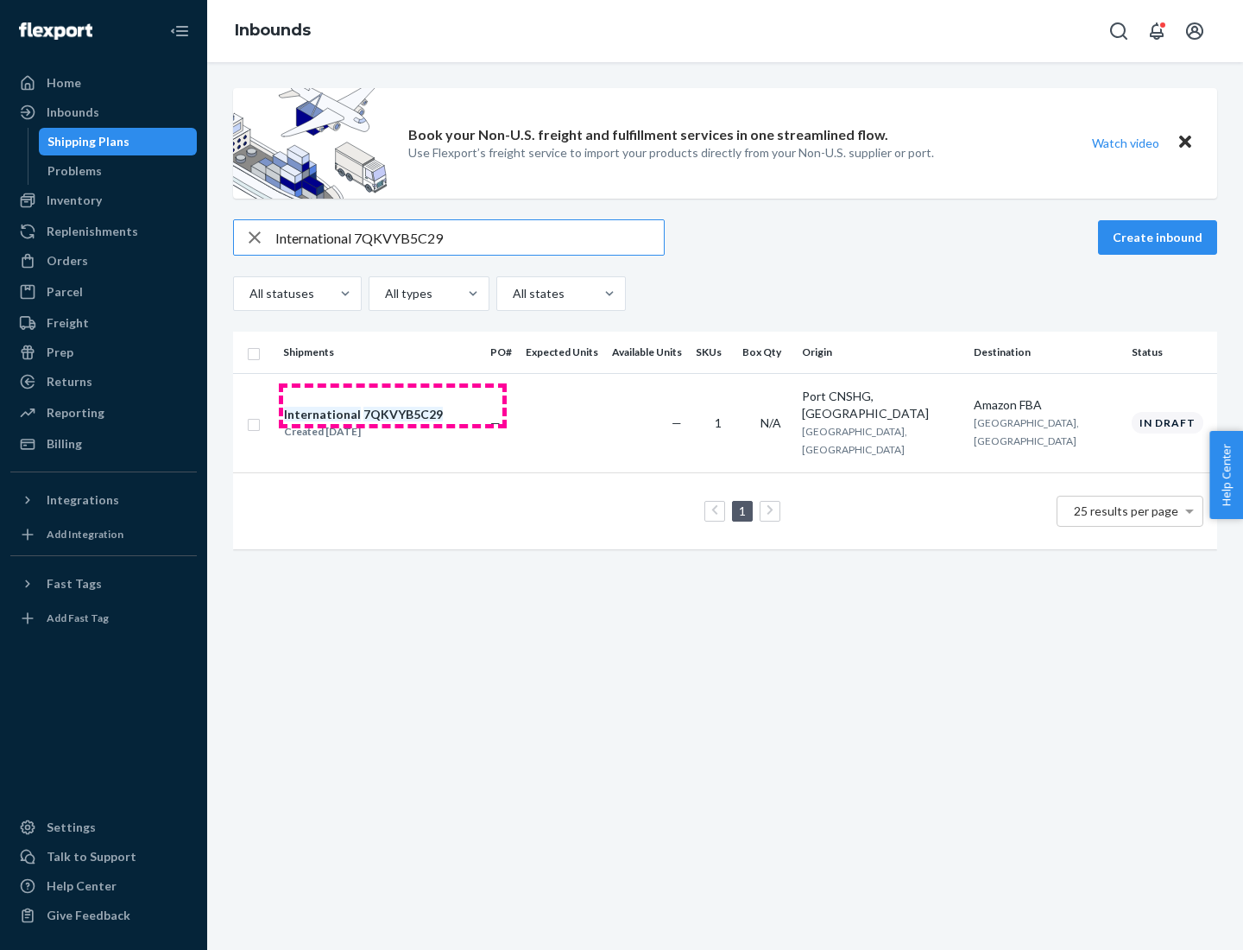 The width and height of the screenshot is (1243, 950). Describe the element at coordinates (712, 352) in the screenshot. I see `th: SKUs` at that location.